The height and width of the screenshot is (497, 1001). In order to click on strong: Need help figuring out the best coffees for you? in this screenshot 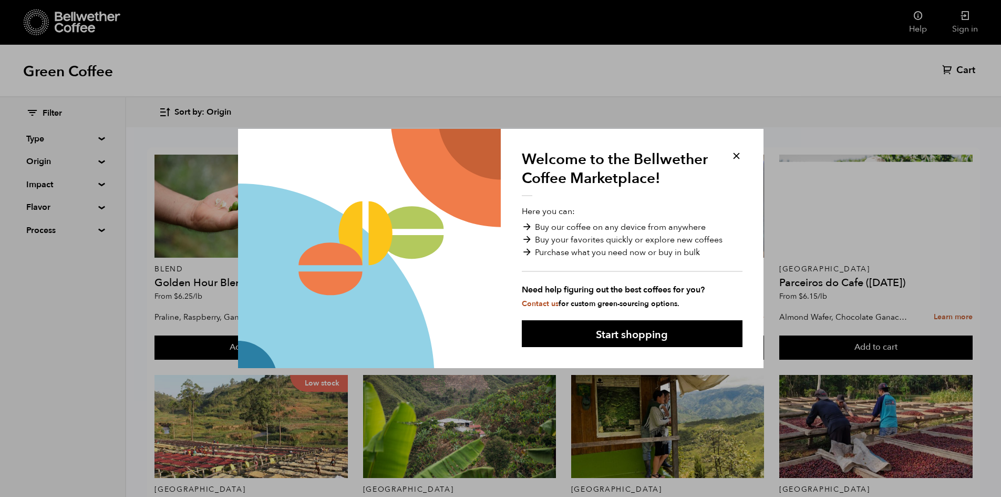, I will do `click(632, 289)`.